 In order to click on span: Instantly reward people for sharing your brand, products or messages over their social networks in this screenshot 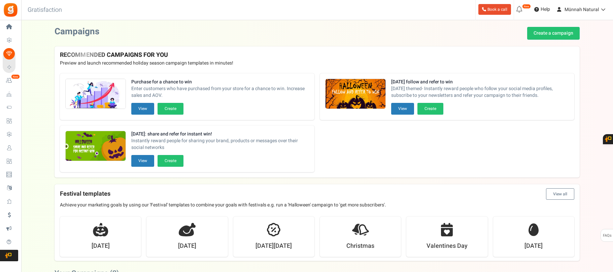, I will do `click(220, 144)`.